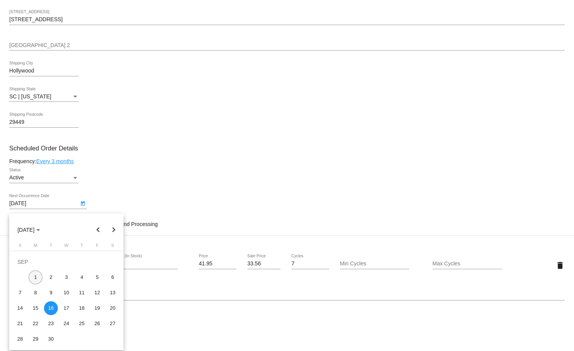 Image resolution: width=574 pixels, height=351 pixels. I want to click on td: September 5, 2025, so click(97, 278).